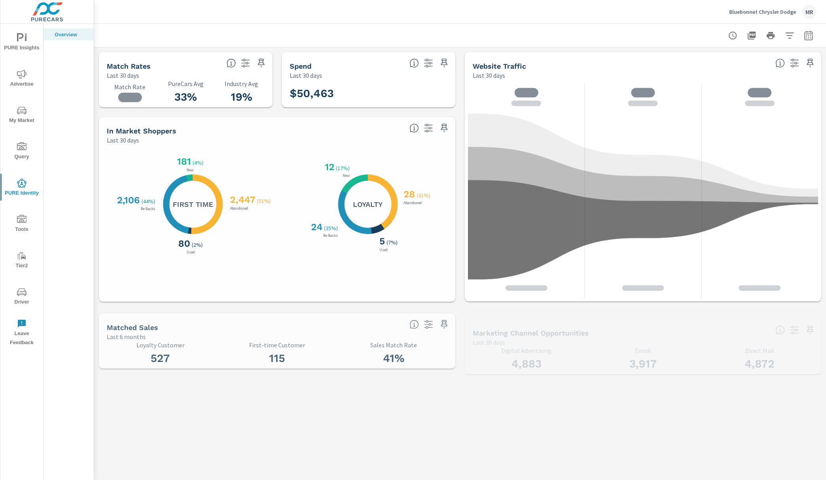 This screenshot has width=826, height=480. I want to click on p: Match Rate, so click(130, 87).